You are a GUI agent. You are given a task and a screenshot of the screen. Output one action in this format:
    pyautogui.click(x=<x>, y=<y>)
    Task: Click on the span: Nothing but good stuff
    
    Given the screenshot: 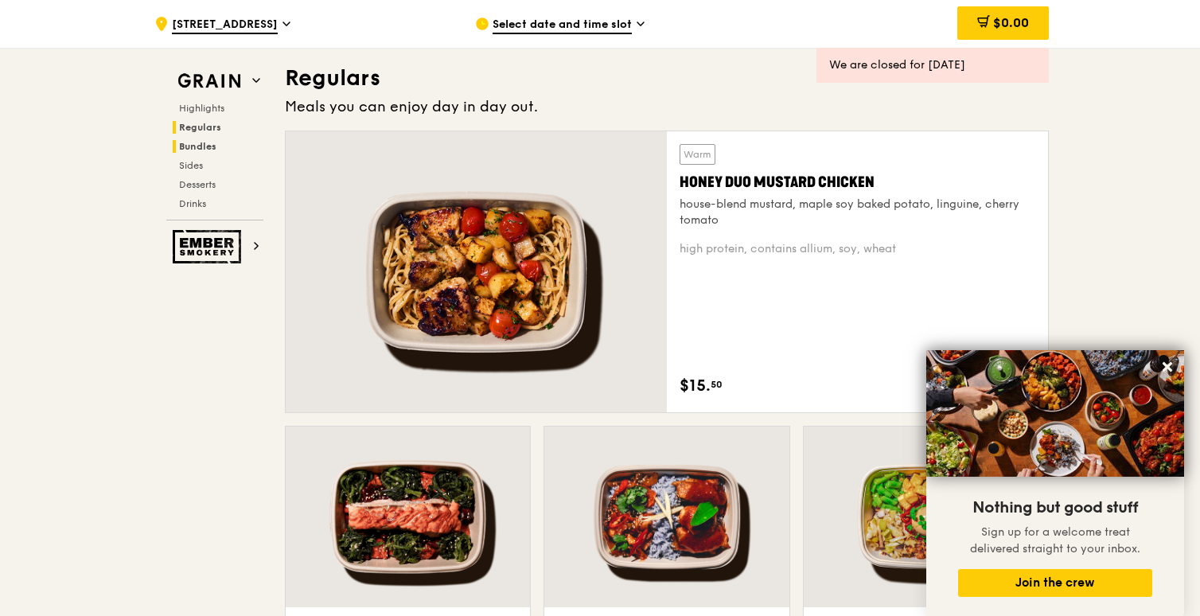 What is the action you would take?
    pyautogui.click(x=1055, y=508)
    